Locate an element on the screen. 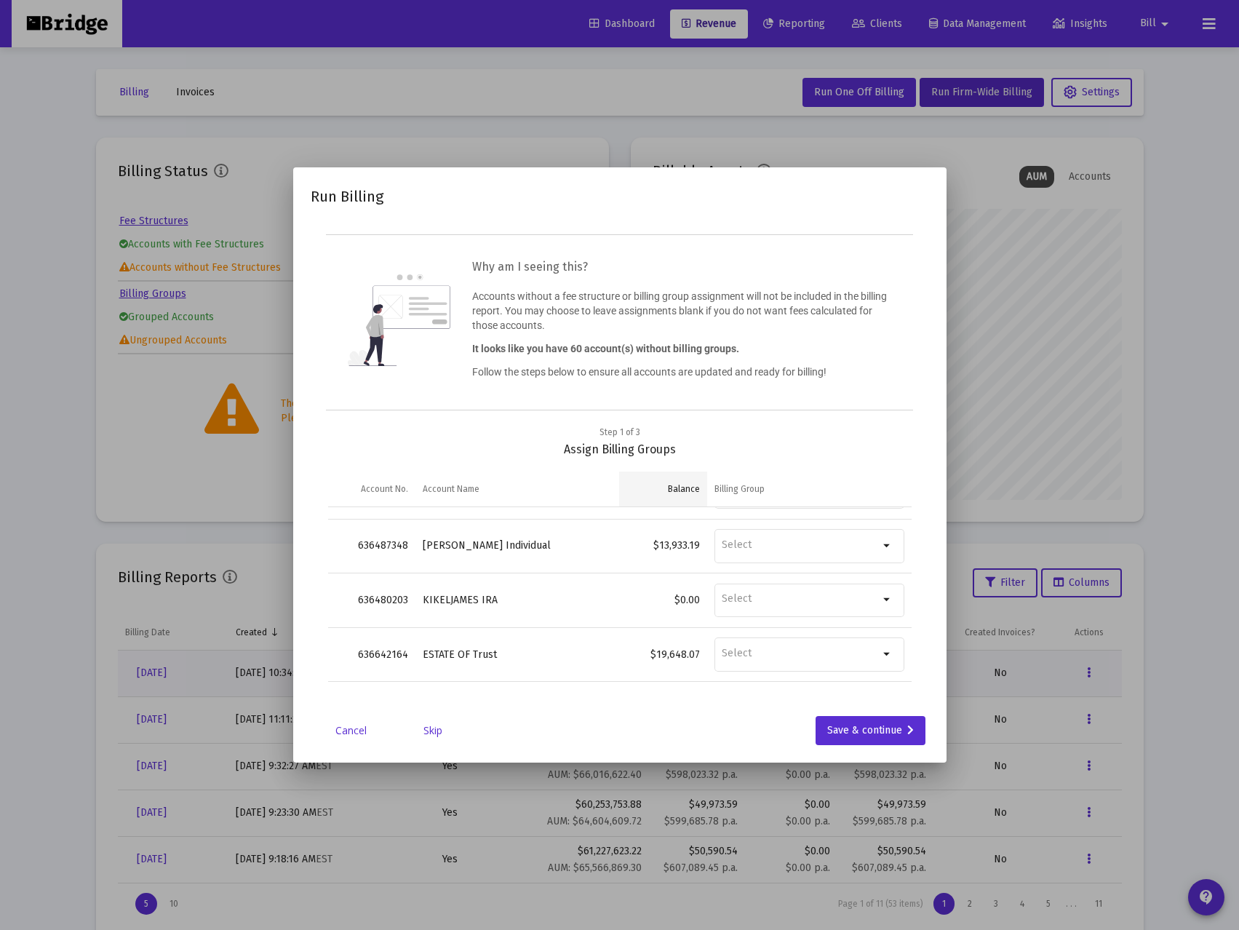  button: Save & continue is located at coordinates (870, 730).